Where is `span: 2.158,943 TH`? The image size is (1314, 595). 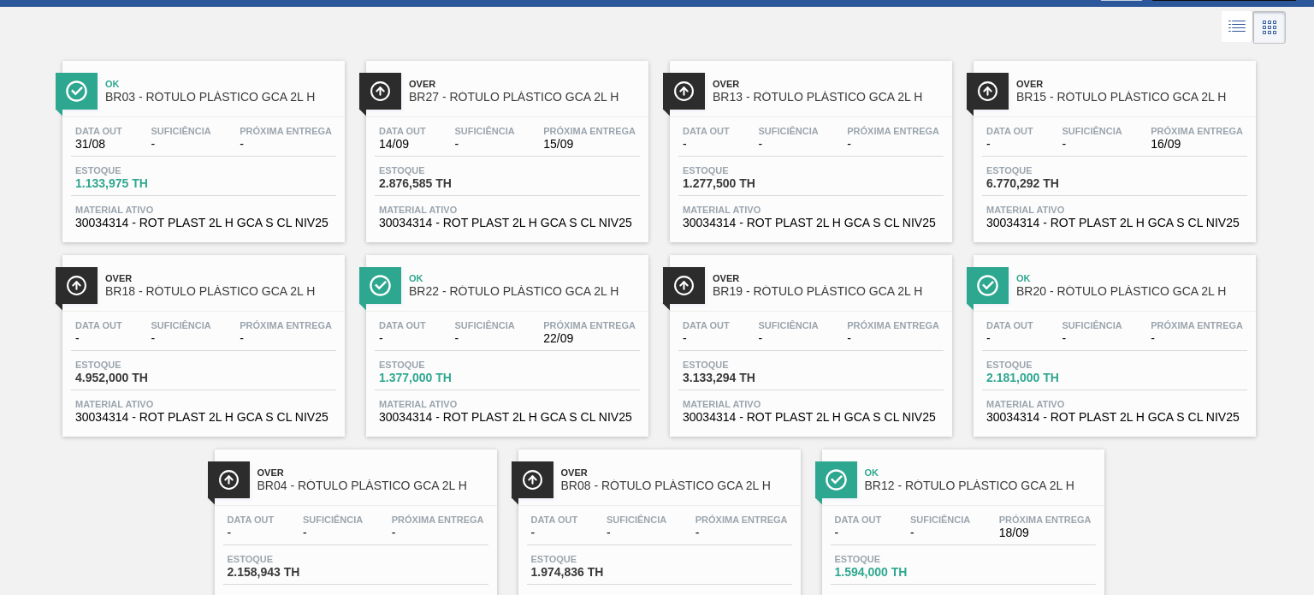
span: 2.158,943 TH is located at coordinates (288, 572).